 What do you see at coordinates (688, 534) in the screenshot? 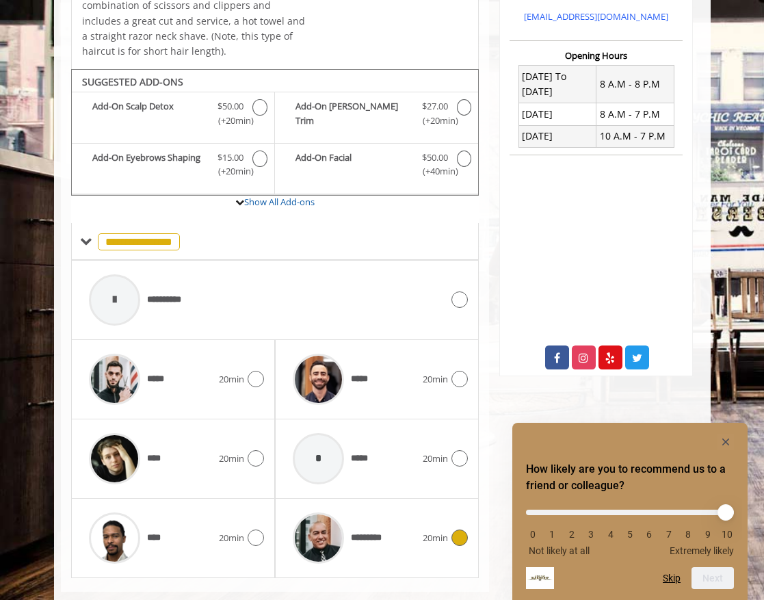
I see `li: 8` at bounding box center [688, 534].